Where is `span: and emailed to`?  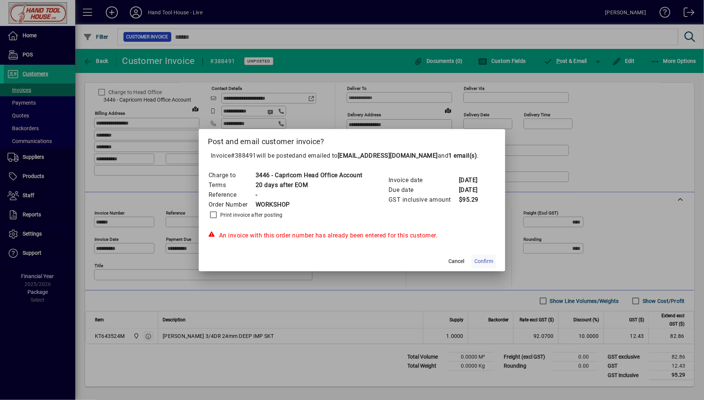 span: and emailed to is located at coordinates (386, 156).